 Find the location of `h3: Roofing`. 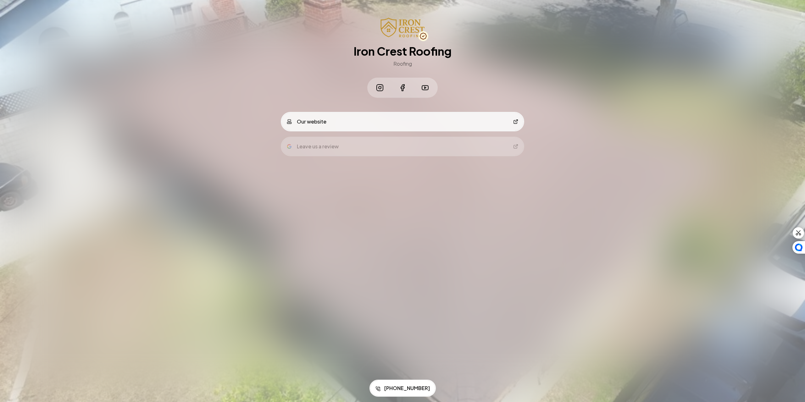

h3: Roofing is located at coordinates (402, 64).